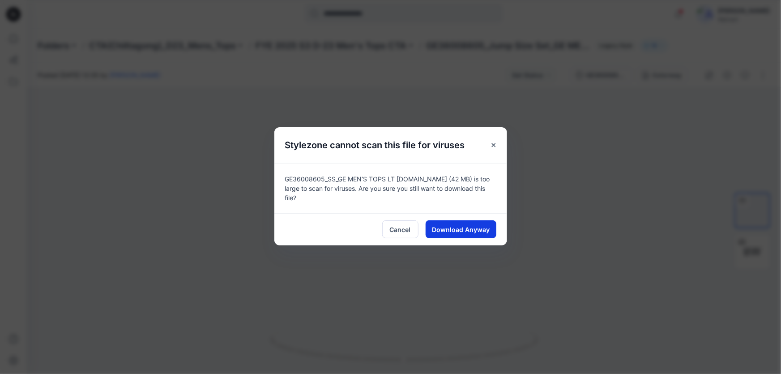 The height and width of the screenshot is (374, 781). I want to click on button: Close, so click(494, 145).